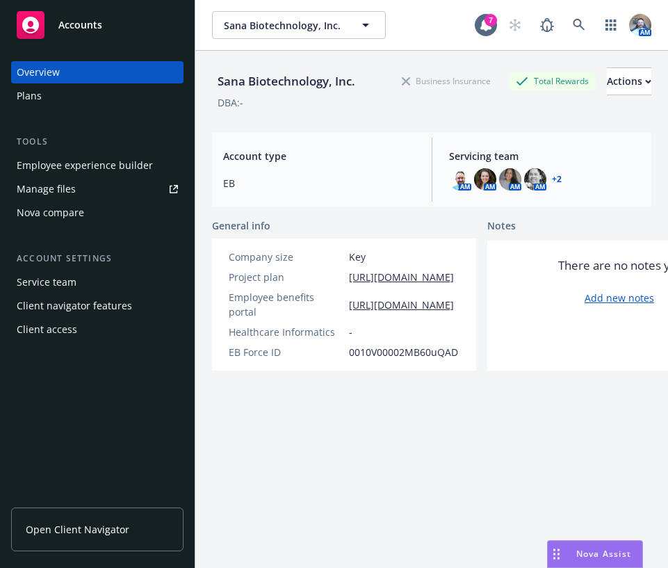 This screenshot has height=568, width=668. What do you see at coordinates (97, 330) in the screenshot?
I see `a: Client access` at bounding box center [97, 330].